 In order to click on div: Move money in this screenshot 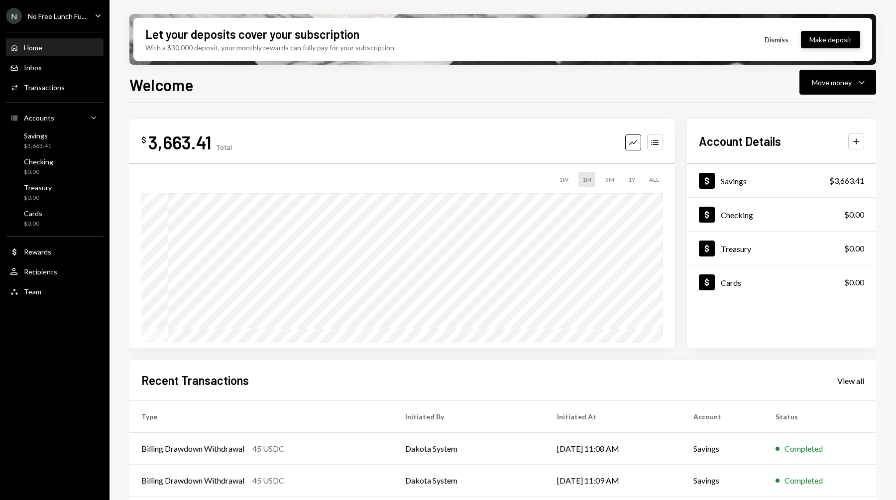, I will do `click(832, 82)`.